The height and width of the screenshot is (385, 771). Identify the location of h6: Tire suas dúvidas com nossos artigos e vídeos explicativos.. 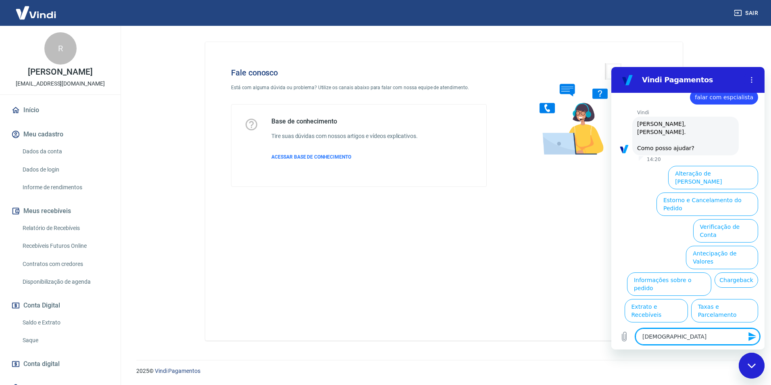
(344, 136).